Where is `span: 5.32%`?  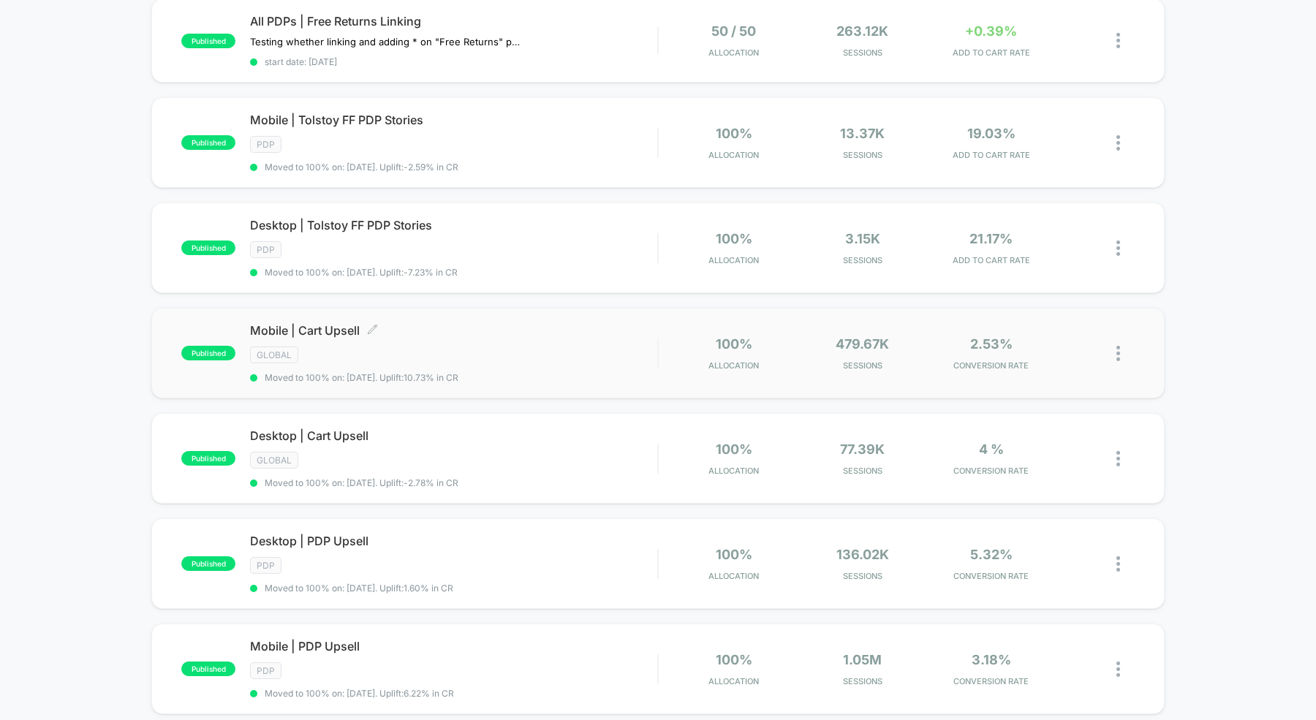 span: 5.32% is located at coordinates (991, 554).